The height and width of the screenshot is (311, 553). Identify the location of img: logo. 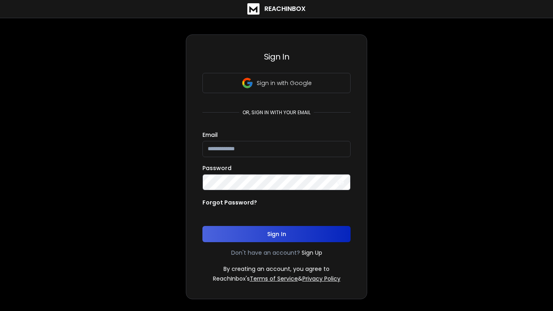
(254, 9).